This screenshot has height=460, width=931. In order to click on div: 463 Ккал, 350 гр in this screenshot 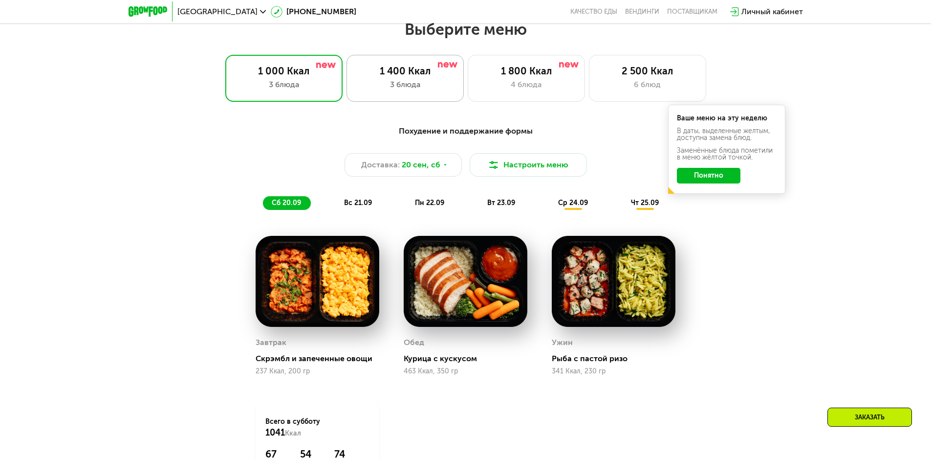, I will do `click(465, 371)`.